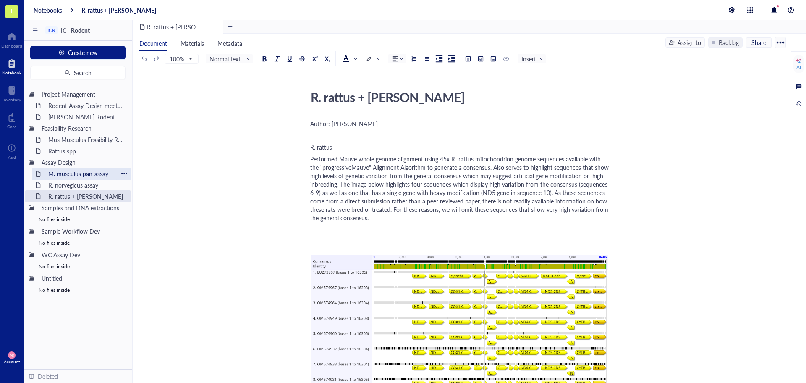 The width and height of the screenshot is (806, 383). What do you see at coordinates (12, 10) in the screenshot?
I see `span: T` at bounding box center [12, 10].